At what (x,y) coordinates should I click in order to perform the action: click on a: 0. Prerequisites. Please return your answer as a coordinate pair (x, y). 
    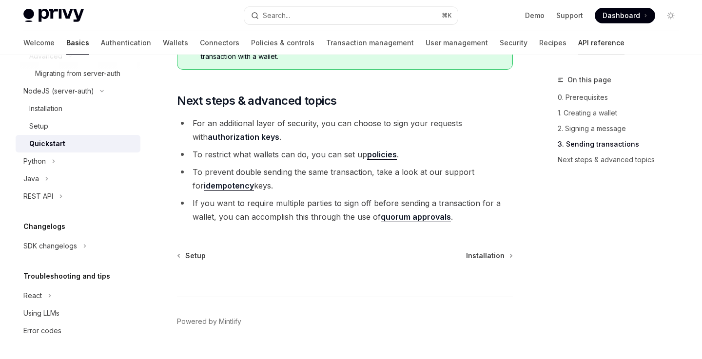
    Looking at the image, I should click on (622, 98).